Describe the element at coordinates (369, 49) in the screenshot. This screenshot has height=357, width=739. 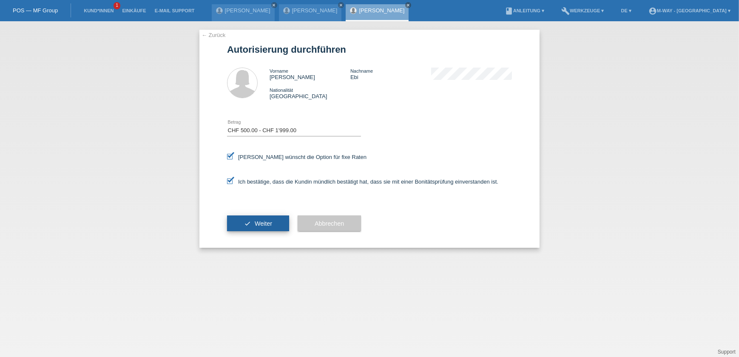
I see `h1: Autorisierung durchführen` at that location.